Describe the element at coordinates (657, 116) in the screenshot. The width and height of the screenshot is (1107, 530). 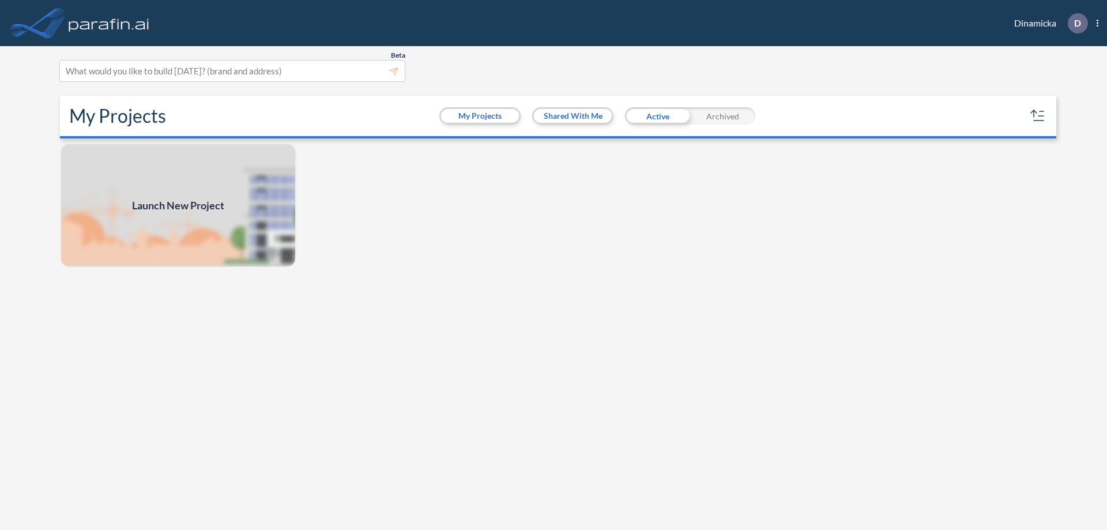
I see `div: Active` at that location.